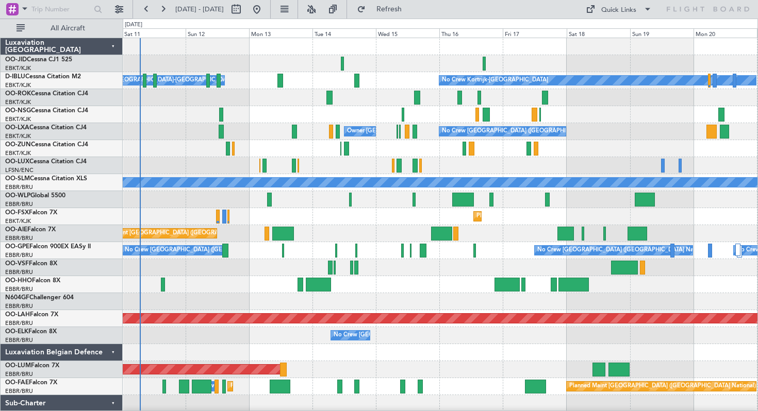 This screenshot has height=411, width=758. Describe the element at coordinates (725, 33) in the screenshot. I see `div: Mon 20` at that location.